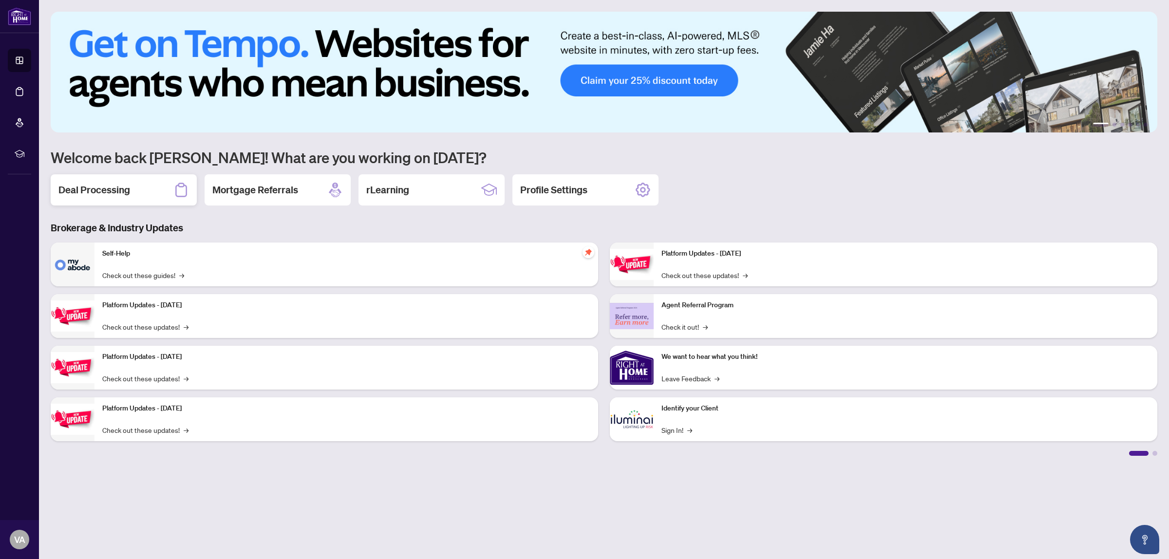  Describe the element at coordinates (906, 305) in the screenshot. I see `p: Agent Referral Program` at that location.